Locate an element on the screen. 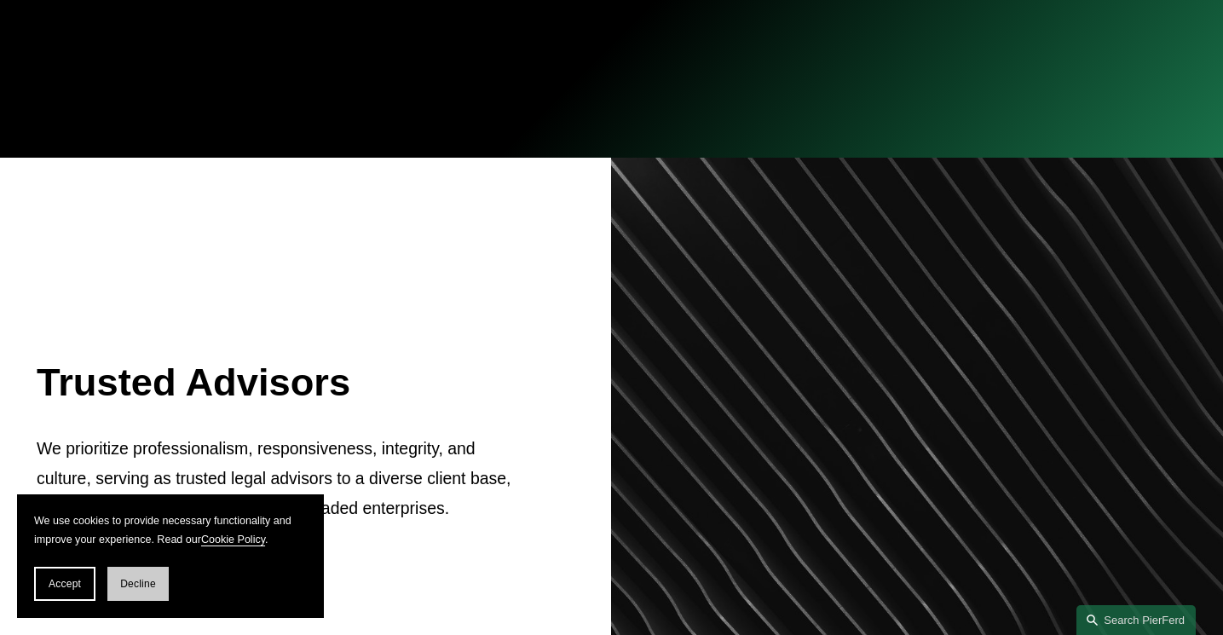  p: We prioritize professionalism, responsiveness, integrity, and culture, serving as trusted legal a... is located at coordinates (276, 478).